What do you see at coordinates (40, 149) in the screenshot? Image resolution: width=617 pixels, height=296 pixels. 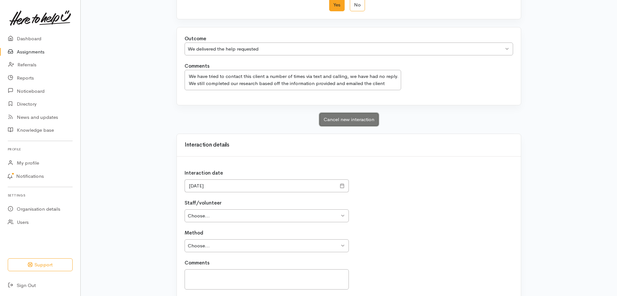 I see `h6: Profile` at bounding box center [40, 149].